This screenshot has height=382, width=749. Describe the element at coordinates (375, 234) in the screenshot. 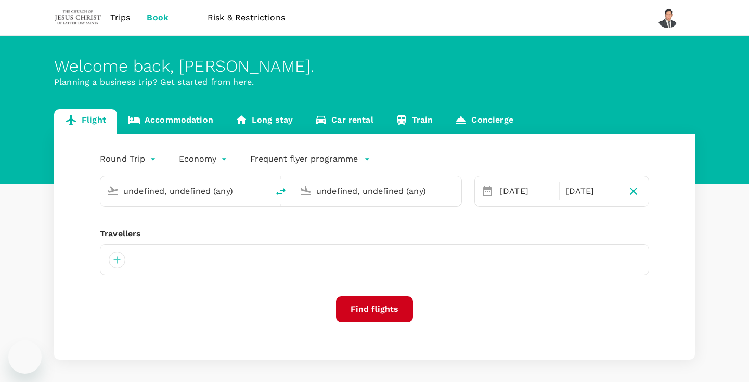

I see `div: Travellers` at that location.